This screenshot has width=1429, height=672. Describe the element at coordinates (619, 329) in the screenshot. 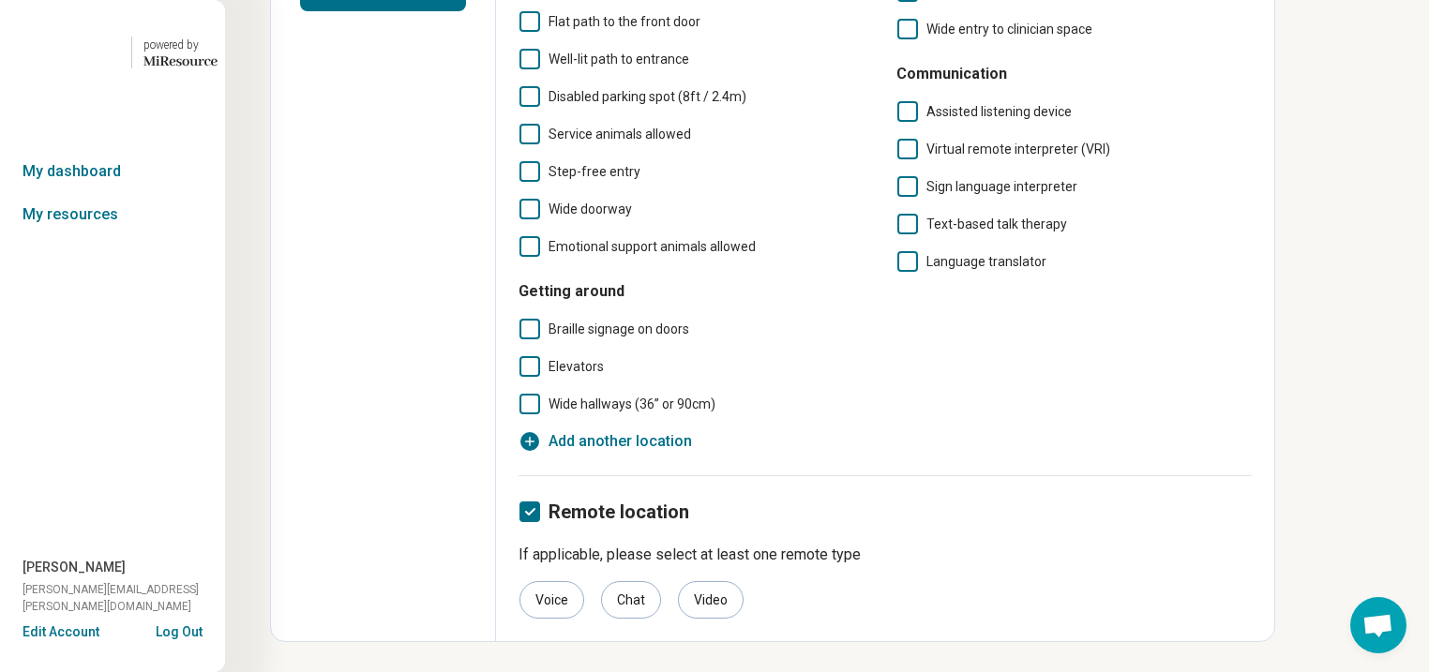

I see `span: Braille signage on doors` at that location.